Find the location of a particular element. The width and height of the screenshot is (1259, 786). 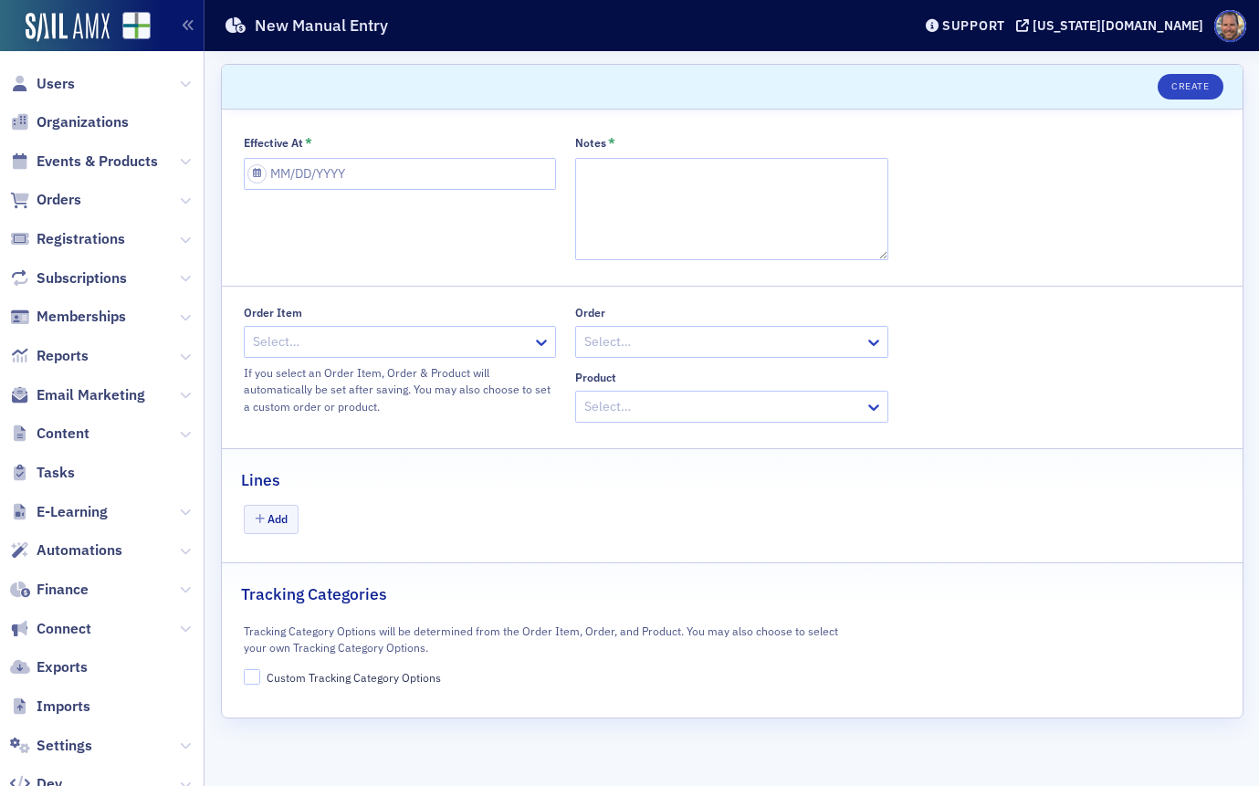

span: Users is located at coordinates (56, 84).